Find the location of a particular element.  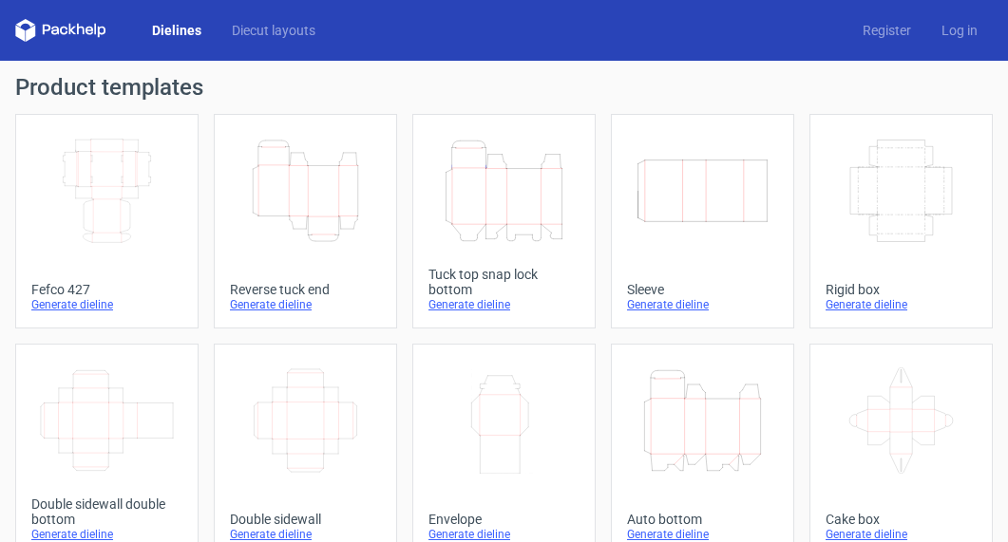

a: Tuck top snap lock bottomGenerate dieline is located at coordinates (503, 221).